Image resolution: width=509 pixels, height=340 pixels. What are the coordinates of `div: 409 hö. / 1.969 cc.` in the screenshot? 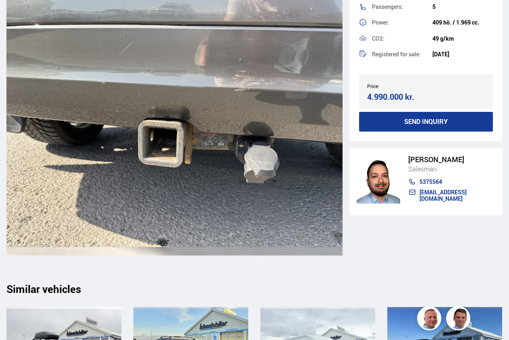 It's located at (462, 23).